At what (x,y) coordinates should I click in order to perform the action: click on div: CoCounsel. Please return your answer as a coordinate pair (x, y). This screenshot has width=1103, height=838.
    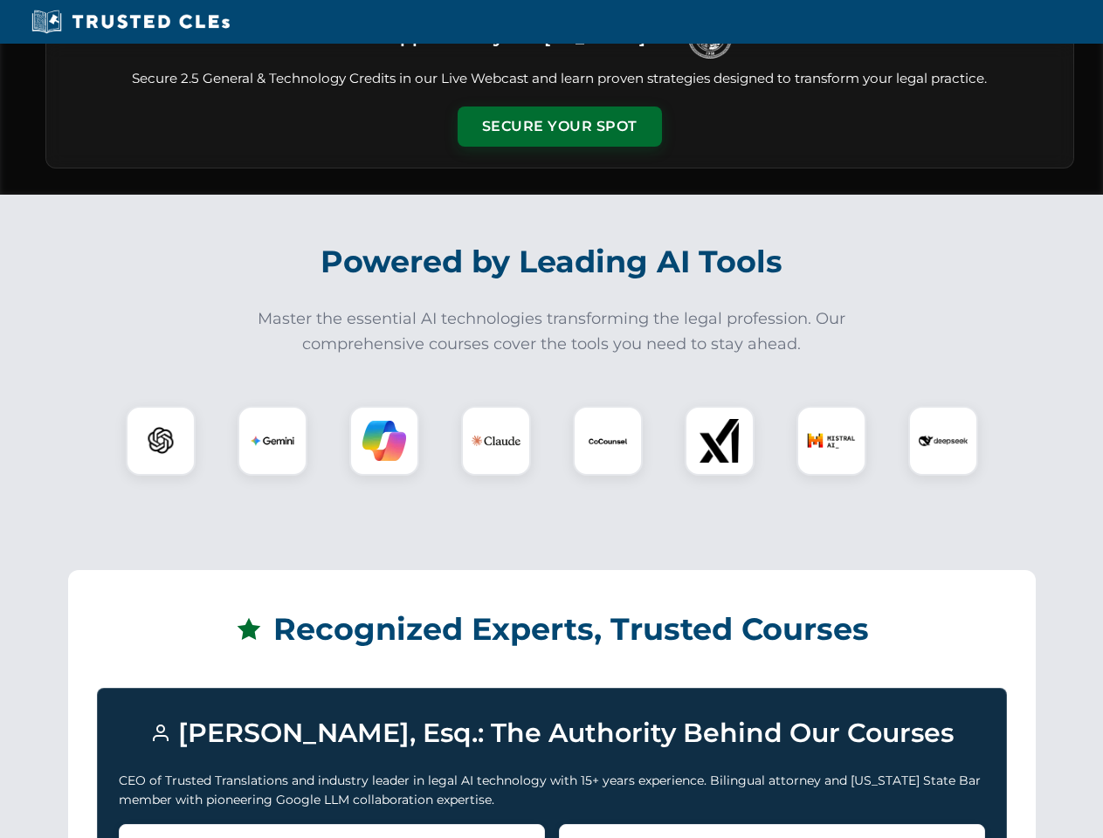
    Looking at the image, I should click on (608, 441).